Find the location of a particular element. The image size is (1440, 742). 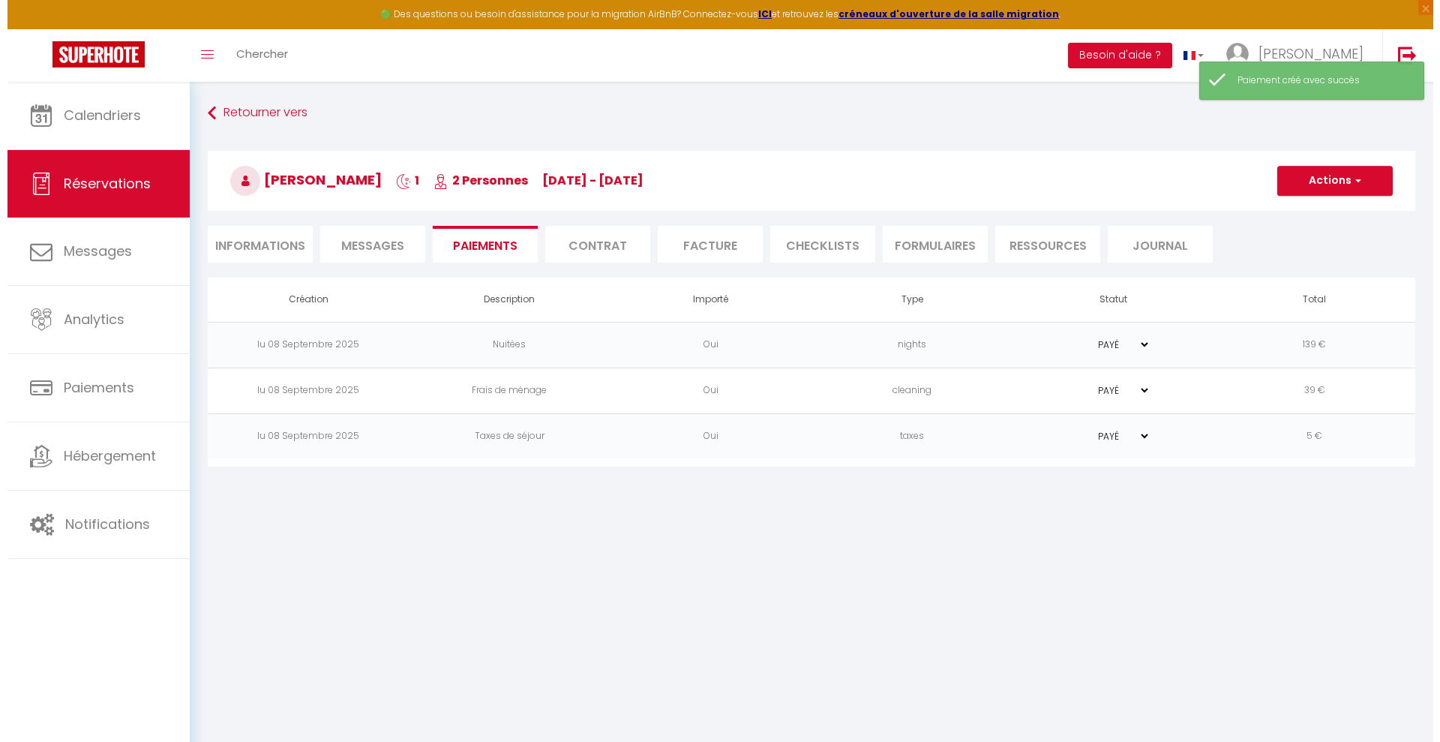

th: Total is located at coordinates (1308, 299).